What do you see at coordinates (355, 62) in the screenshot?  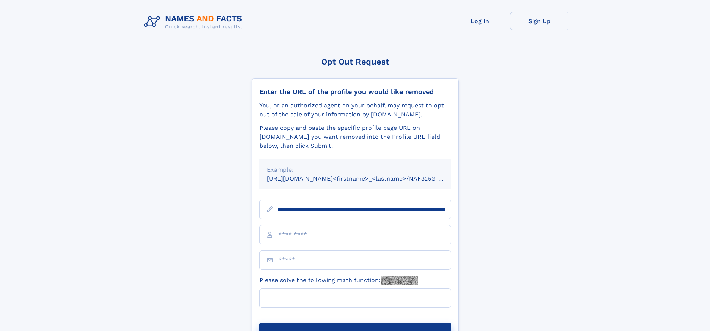 I see `div: Opt Out Request` at bounding box center [355, 62].